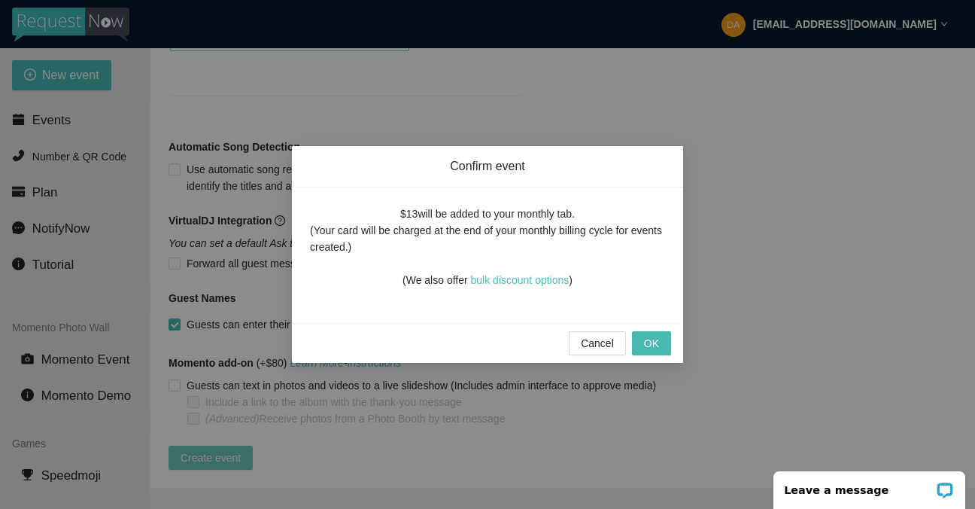 This screenshot has width=975, height=509. Describe the element at coordinates (488, 272) in the screenshot. I see `div: (We also offer )` at that location.